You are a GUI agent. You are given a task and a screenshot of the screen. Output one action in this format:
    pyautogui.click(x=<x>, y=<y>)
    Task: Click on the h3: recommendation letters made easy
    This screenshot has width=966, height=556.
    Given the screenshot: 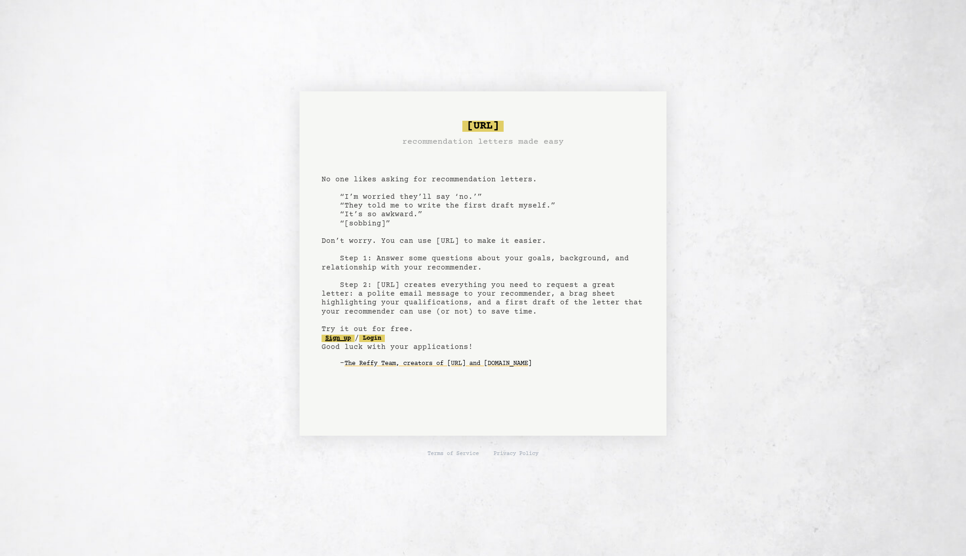 What is the action you would take?
    pyautogui.click(x=483, y=142)
    